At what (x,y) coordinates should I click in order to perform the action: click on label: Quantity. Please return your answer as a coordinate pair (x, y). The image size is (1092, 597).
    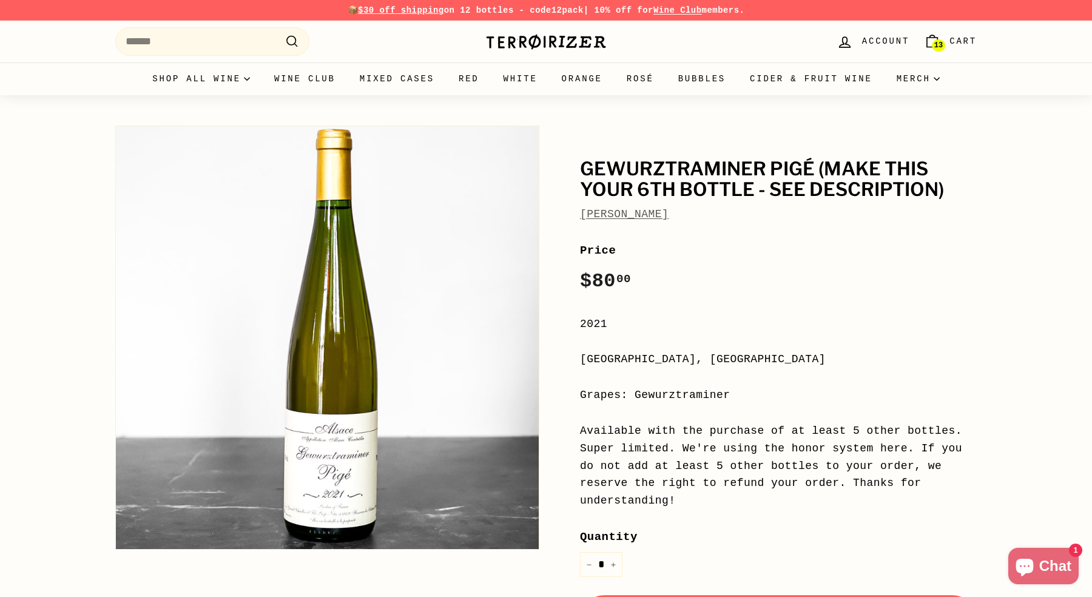
    Looking at the image, I should click on (779, 537).